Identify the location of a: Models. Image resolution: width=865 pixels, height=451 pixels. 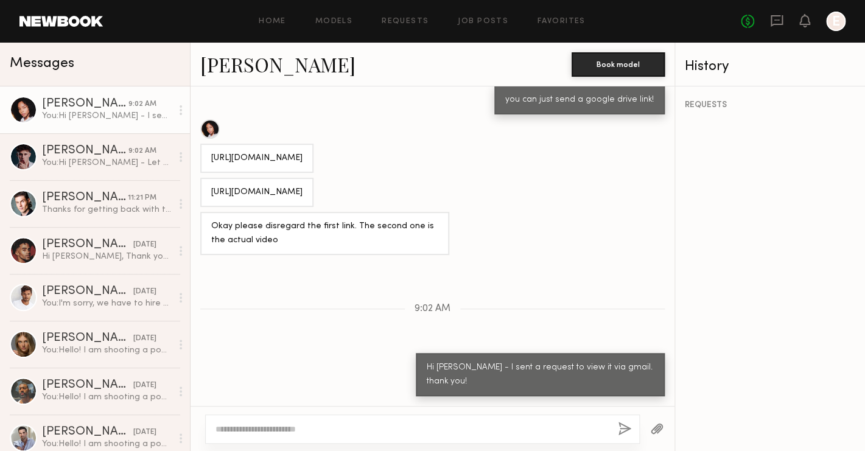
(334, 21).